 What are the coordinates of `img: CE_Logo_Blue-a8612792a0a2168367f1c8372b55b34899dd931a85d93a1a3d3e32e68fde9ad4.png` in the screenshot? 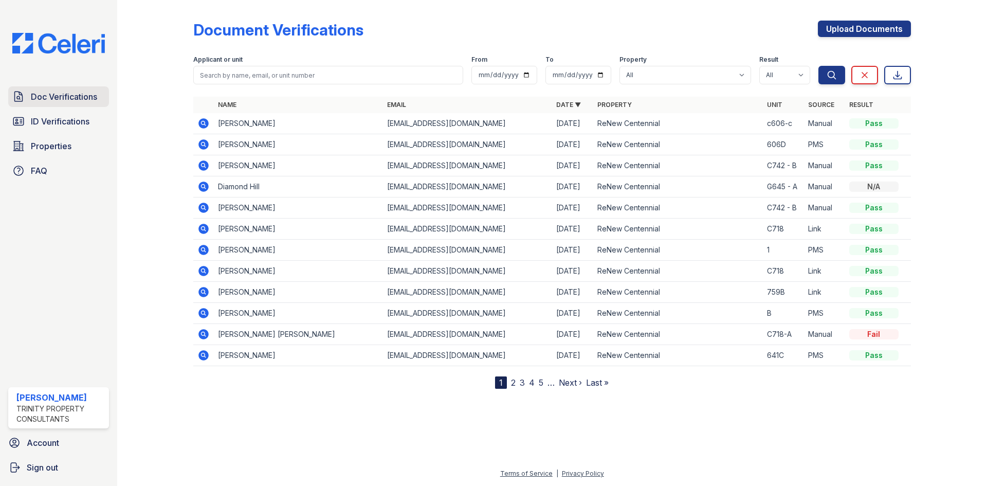 It's located at (59, 43).